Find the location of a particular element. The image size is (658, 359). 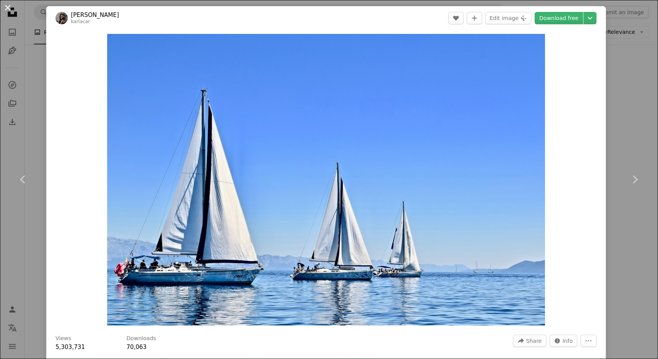

a: Download free is located at coordinates (559, 18).